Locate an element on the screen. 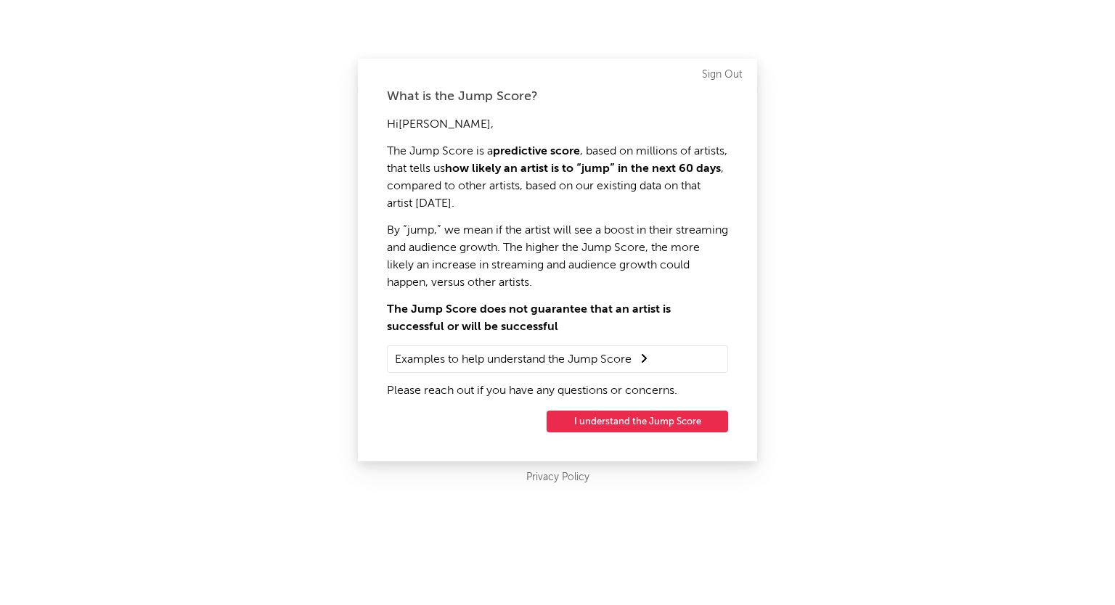 Image resolution: width=1115 pixels, height=605 pixels. a: Sign Out is located at coordinates (722, 75).